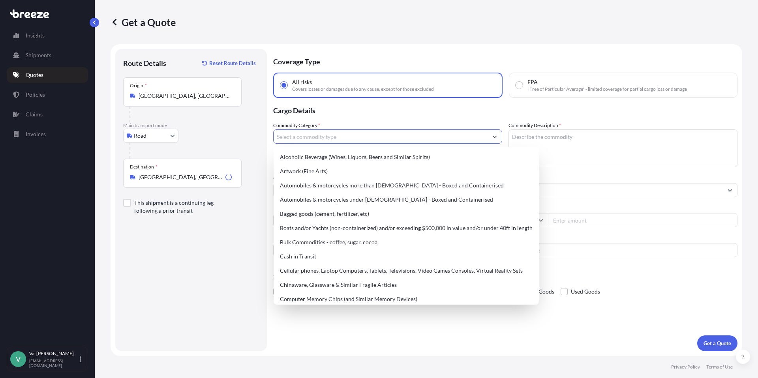 Image resolution: width=758 pixels, height=378 pixels. What do you see at coordinates (138, 86) in the screenshot?
I see `div: Origin` at bounding box center [138, 86].